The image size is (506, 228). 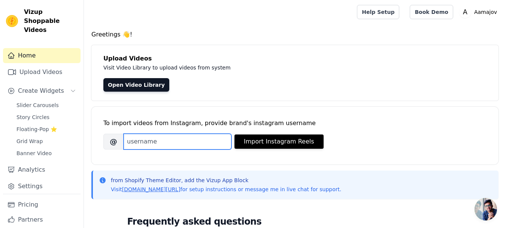 I want to click on a: Help Setup, so click(x=378, y=12).